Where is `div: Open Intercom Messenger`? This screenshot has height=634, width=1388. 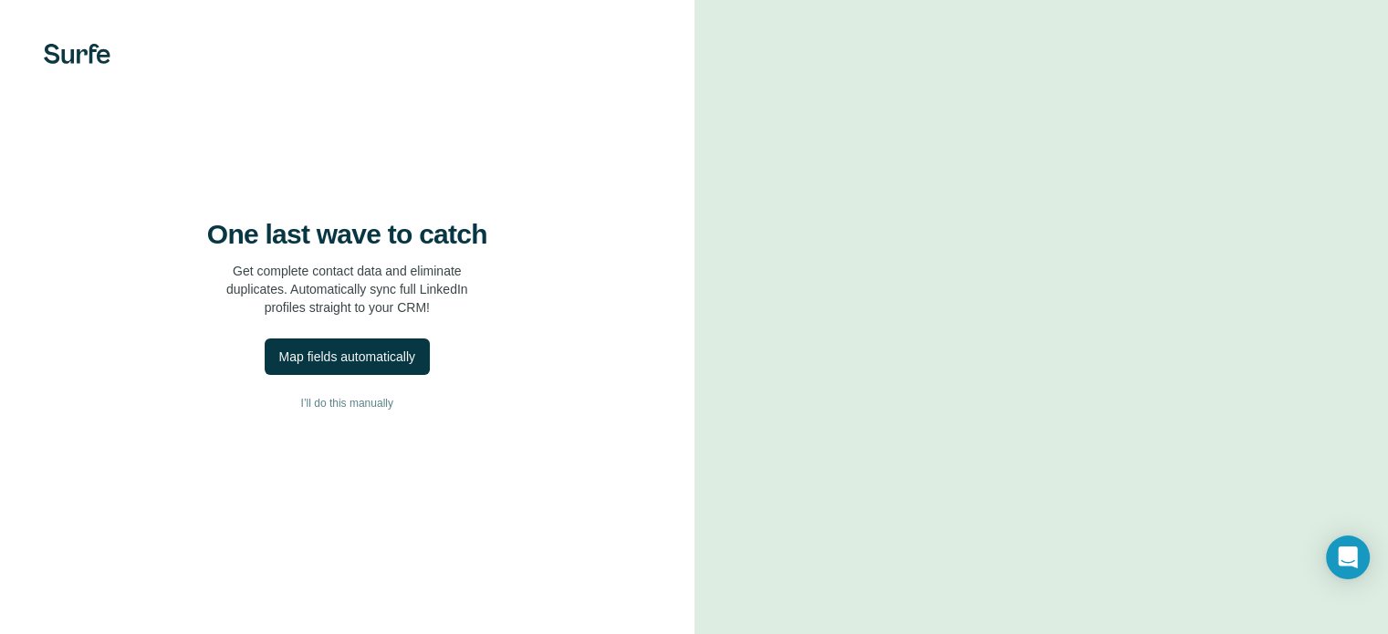
div: Open Intercom Messenger is located at coordinates (1348, 558).